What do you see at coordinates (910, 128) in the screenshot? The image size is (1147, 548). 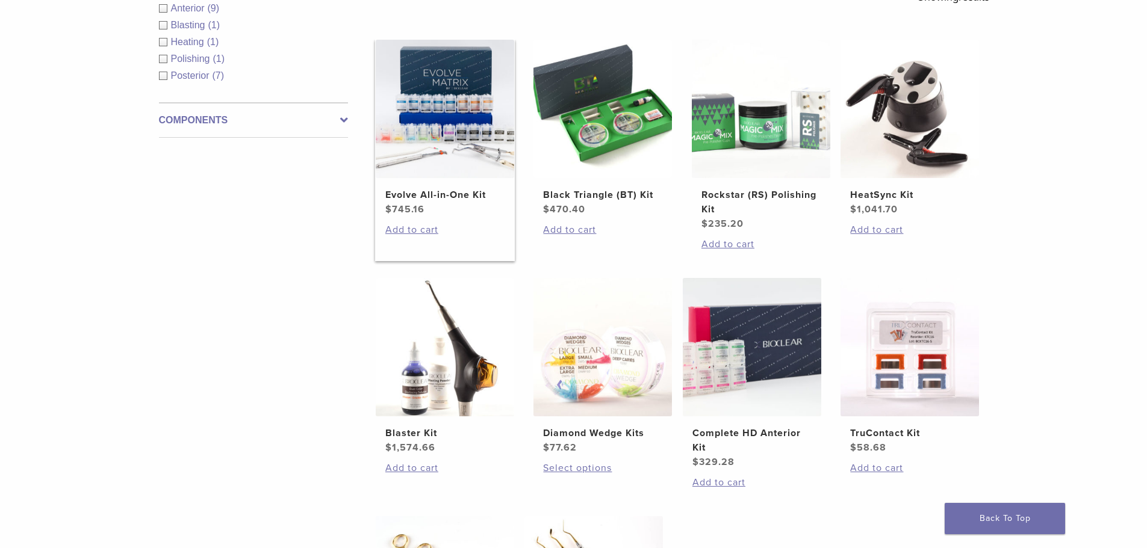 I see `a: HeatSync KitHeatSync Kit $1,041.70` at bounding box center [910, 128].